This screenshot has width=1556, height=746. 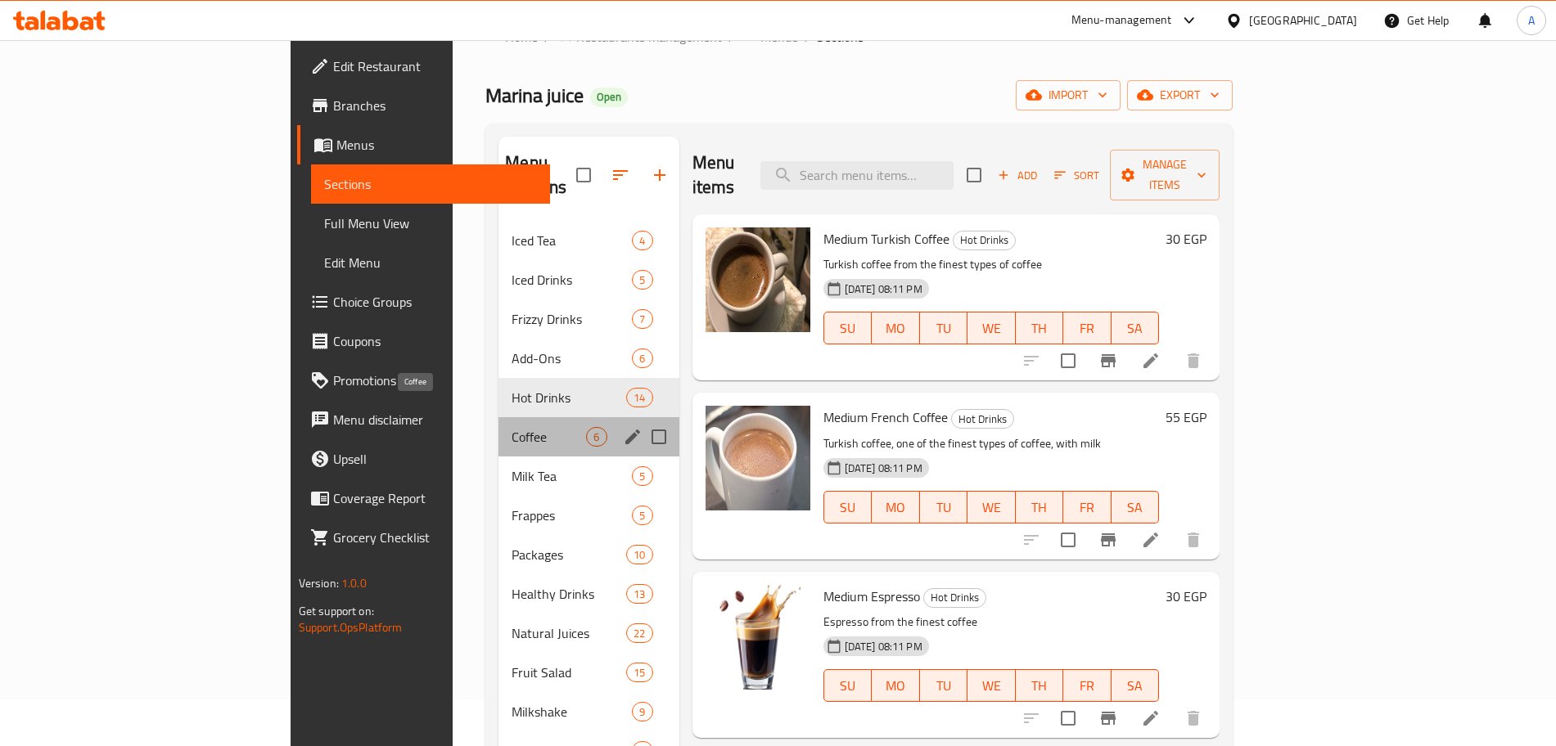 I want to click on a: Menus, so click(x=769, y=37).